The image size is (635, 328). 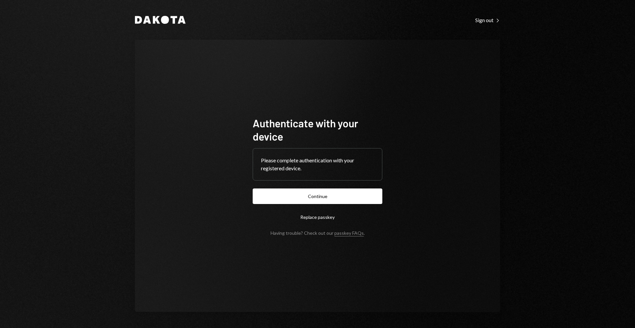 What do you see at coordinates (318, 217) in the screenshot?
I see `button: Replace passkey` at bounding box center [318, 217].